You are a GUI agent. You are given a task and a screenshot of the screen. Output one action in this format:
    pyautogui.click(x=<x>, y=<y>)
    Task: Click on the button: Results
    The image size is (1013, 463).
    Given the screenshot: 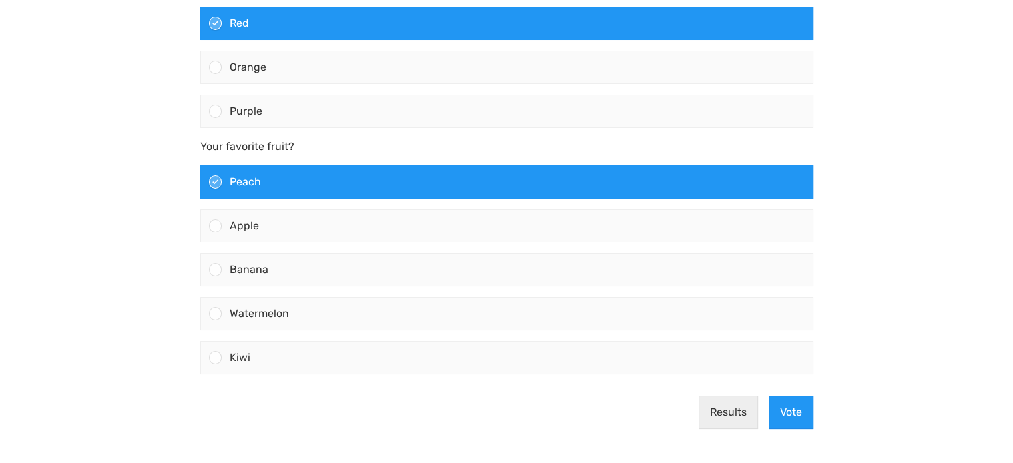 What is the action you would take?
    pyautogui.click(x=728, y=412)
    